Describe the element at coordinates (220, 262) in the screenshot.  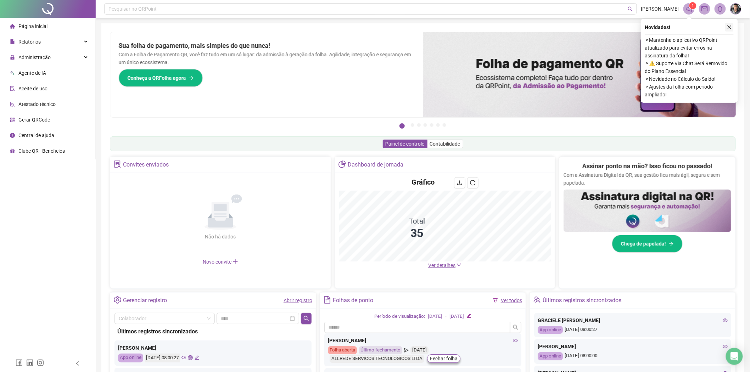
I see `span: Novo convite` at that location.